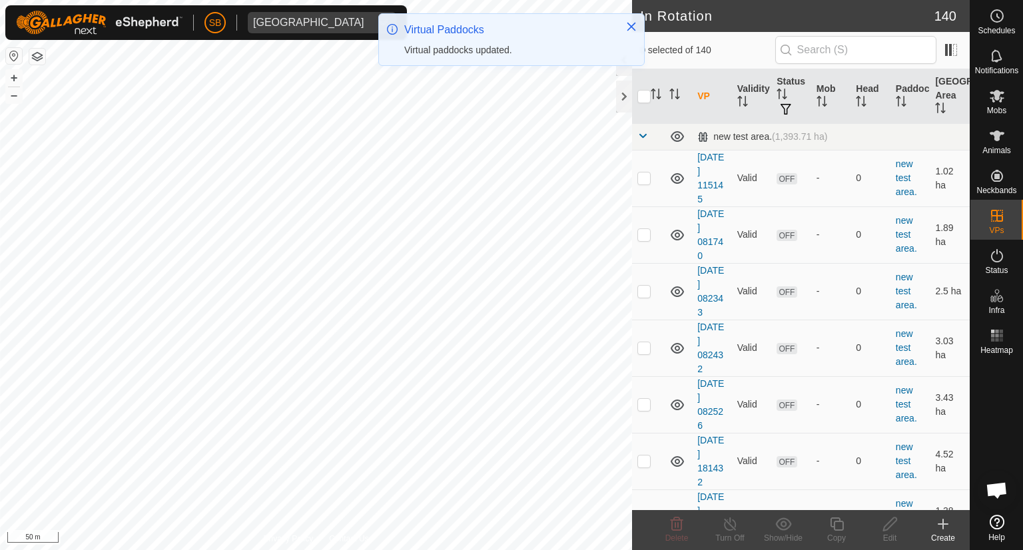 The image size is (1023, 550). What do you see at coordinates (996, 71) in the screenshot?
I see `span: Notifications` at bounding box center [996, 71].